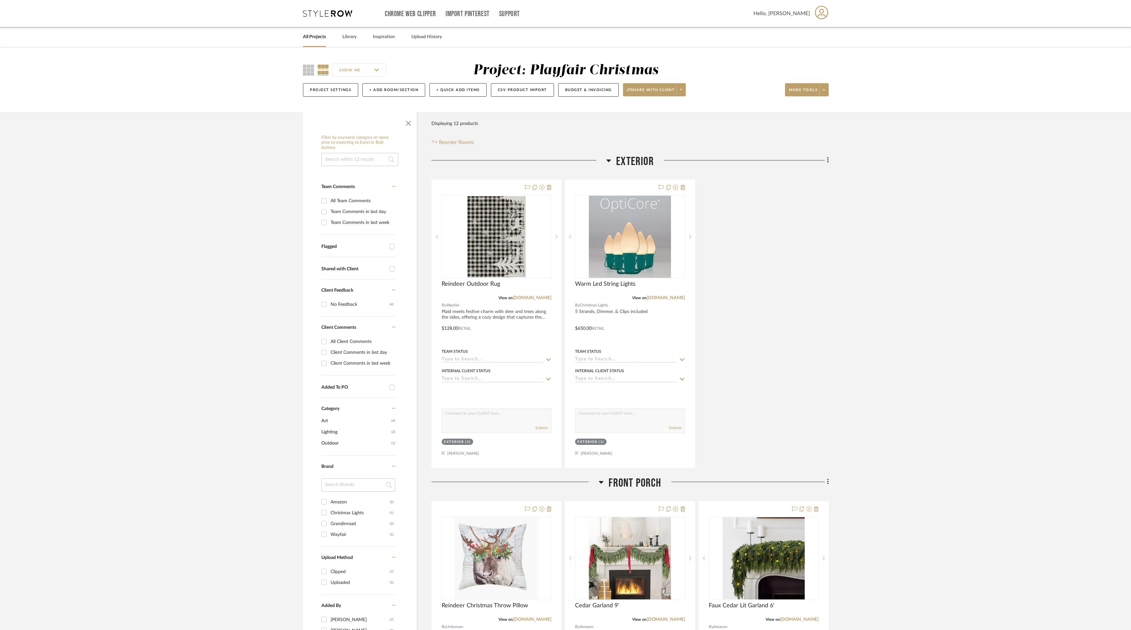 The height and width of the screenshot is (630, 1131). What do you see at coordinates (566, 70) in the screenshot?
I see `div: Project: Playfair Christmas` at bounding box center [566, 70].